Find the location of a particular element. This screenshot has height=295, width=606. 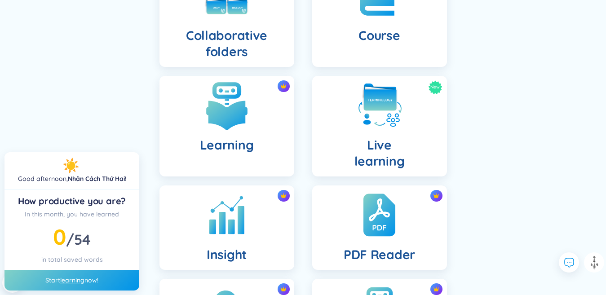

h4: Learning is located at coordinates (227, 145).